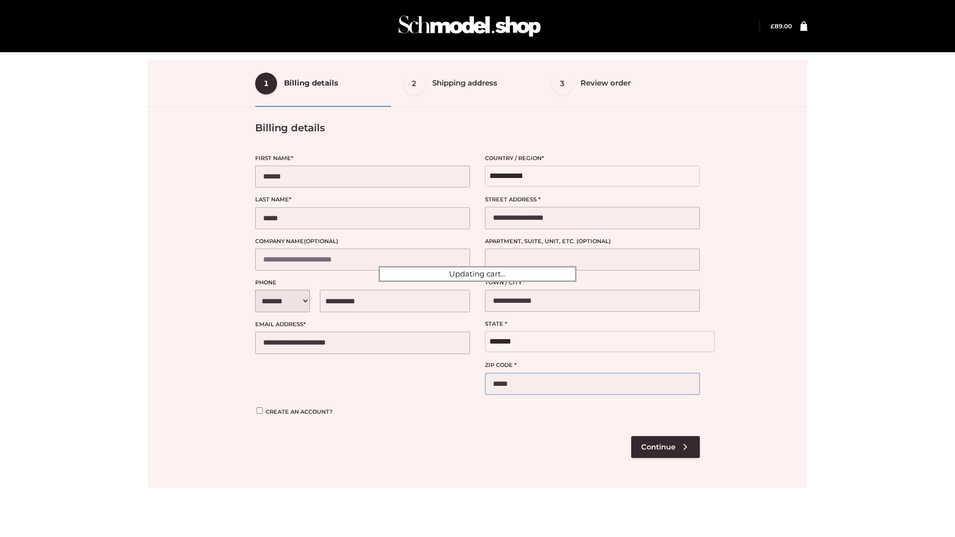 The height and width of the screenshot is (537, 955). What do you see at coordinates (781, 26) in the screenshot?
I see `bdi: 89.00` at bounding box center [781, 26].